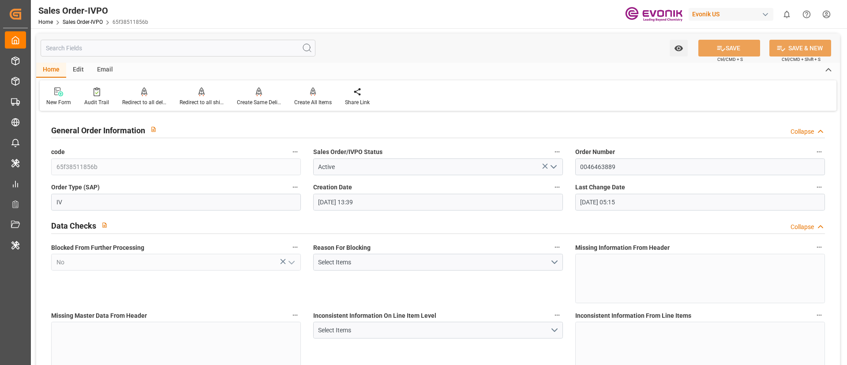 The image size is (847, 365). I want to click on span: Sales Order/IVPO Status, so click(348, 152).